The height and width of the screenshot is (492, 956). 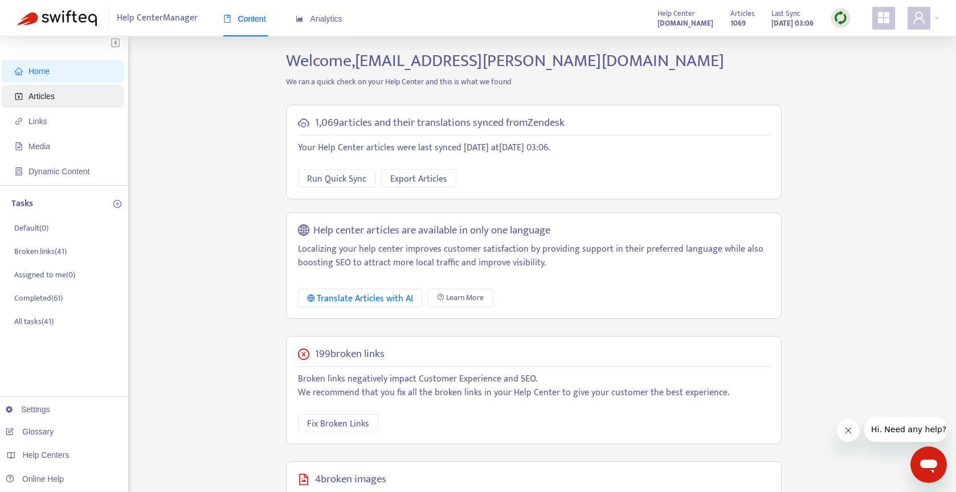 I want to click on span: account-book, so click(x=19, y=96).